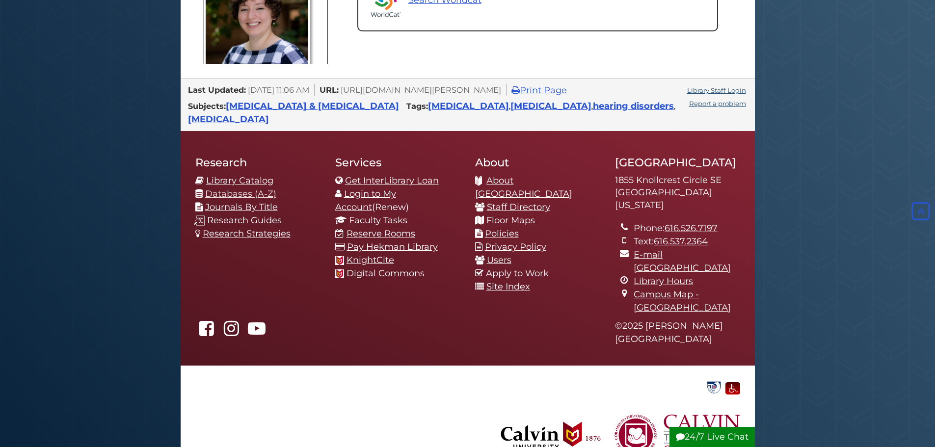  Describe the element at coordinates (207, 332) in the screenshot. I see `a: Hekman Library on Facebook` at that location.